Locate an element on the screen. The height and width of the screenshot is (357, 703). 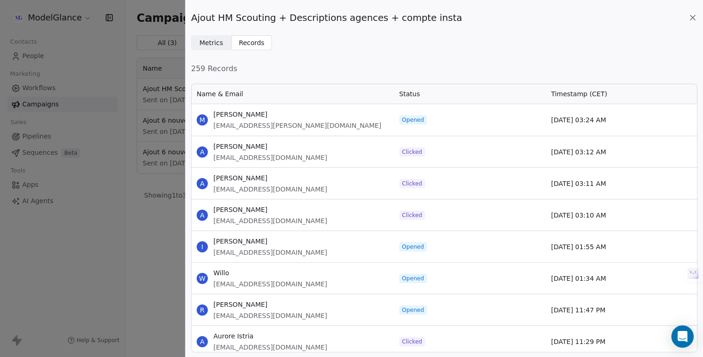
span: M is located at coordinates (202, 120).